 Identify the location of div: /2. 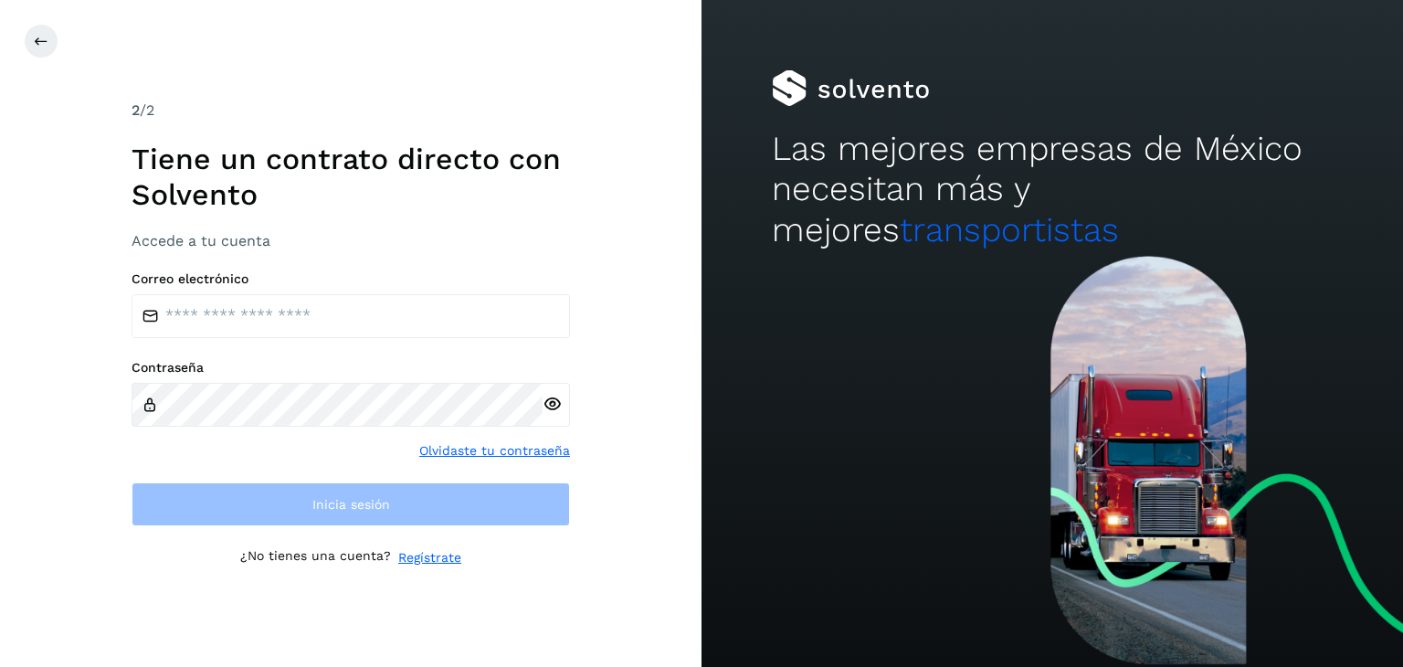
(351, 111).